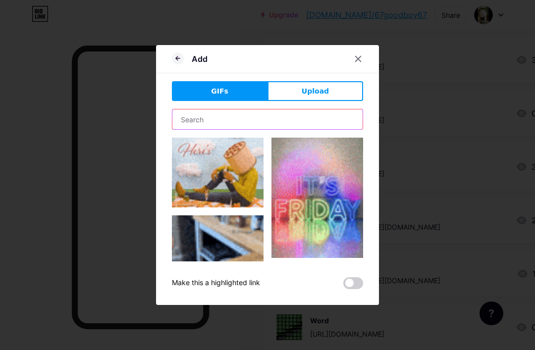 This screenshot has width=535, height=350. What do you see at coordinates (216, 284) in the screenshot?
I see `div: Make this a highlighted link` at bounding box center [216, 284].